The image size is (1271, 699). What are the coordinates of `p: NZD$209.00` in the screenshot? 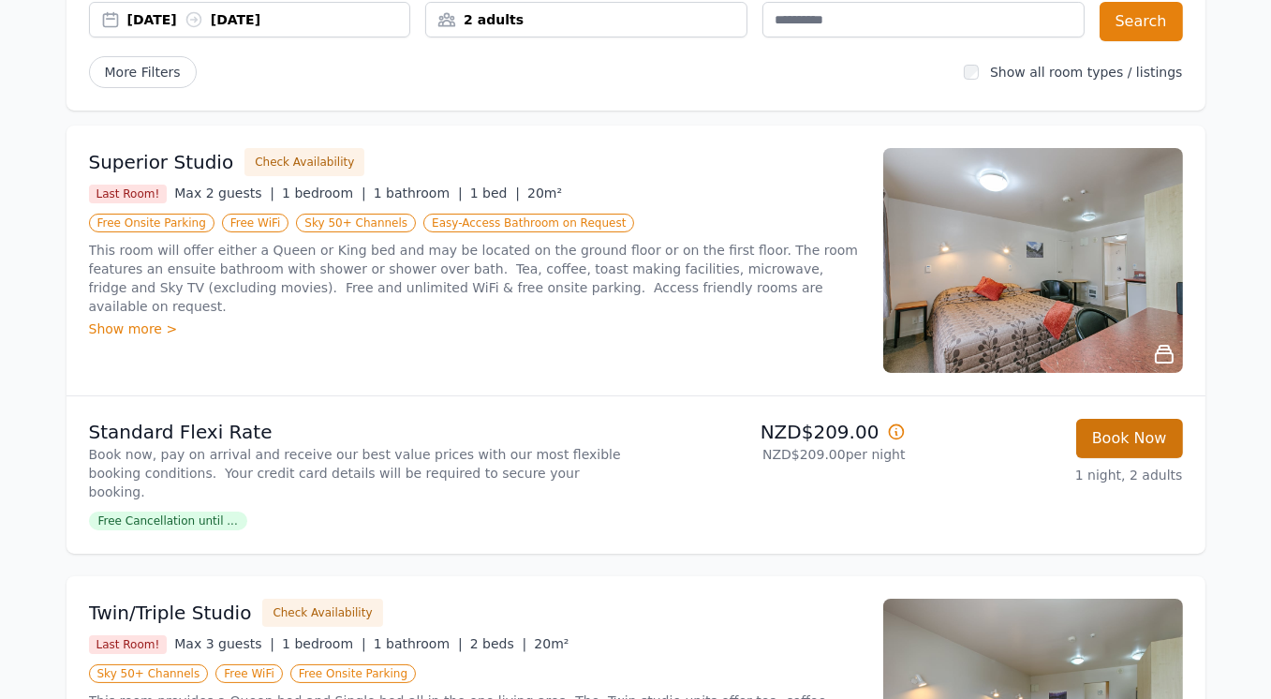 It's located at (774, 432).